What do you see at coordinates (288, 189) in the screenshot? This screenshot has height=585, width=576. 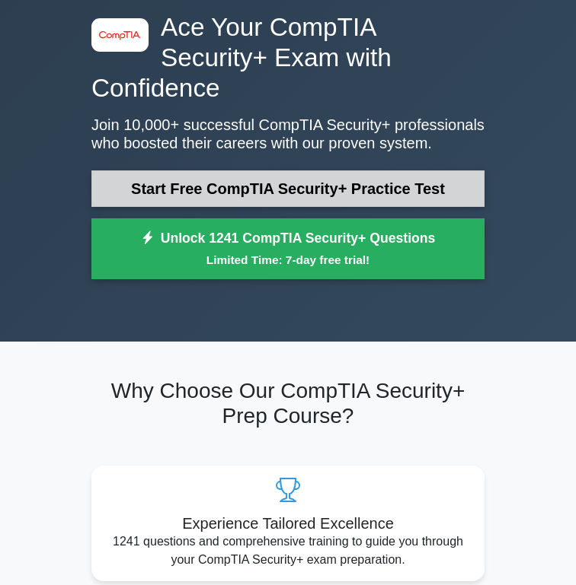 I see `a: Start Free CompTIA Security+ Practice Test` at bounding box center [288, 189].